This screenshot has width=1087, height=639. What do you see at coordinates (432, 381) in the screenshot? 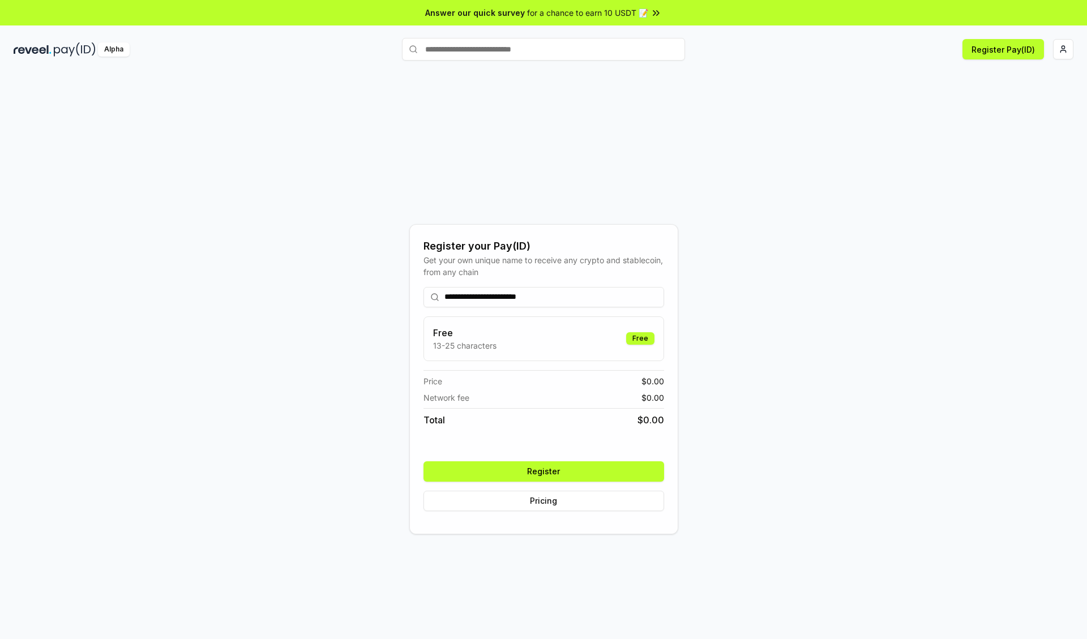
I see `span: Price` at bounding box center [432, 381].